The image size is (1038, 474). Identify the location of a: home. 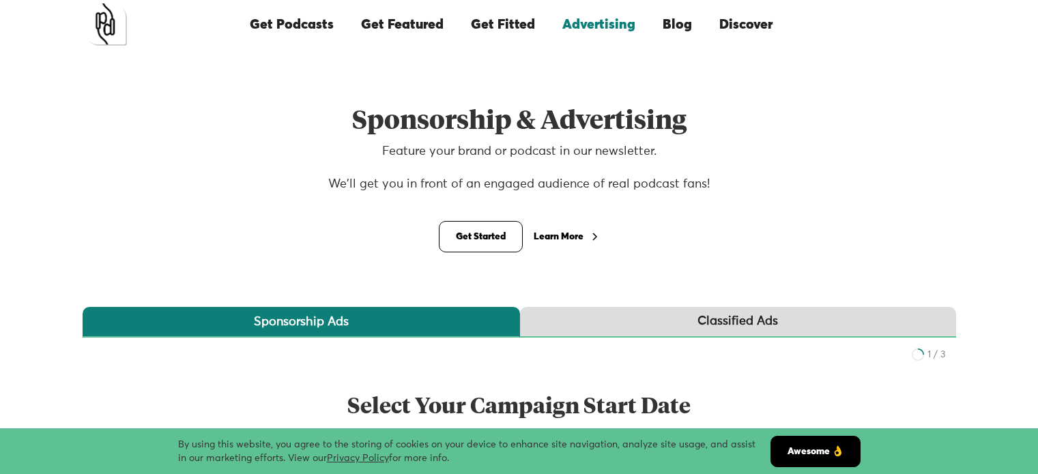
(106, 25).